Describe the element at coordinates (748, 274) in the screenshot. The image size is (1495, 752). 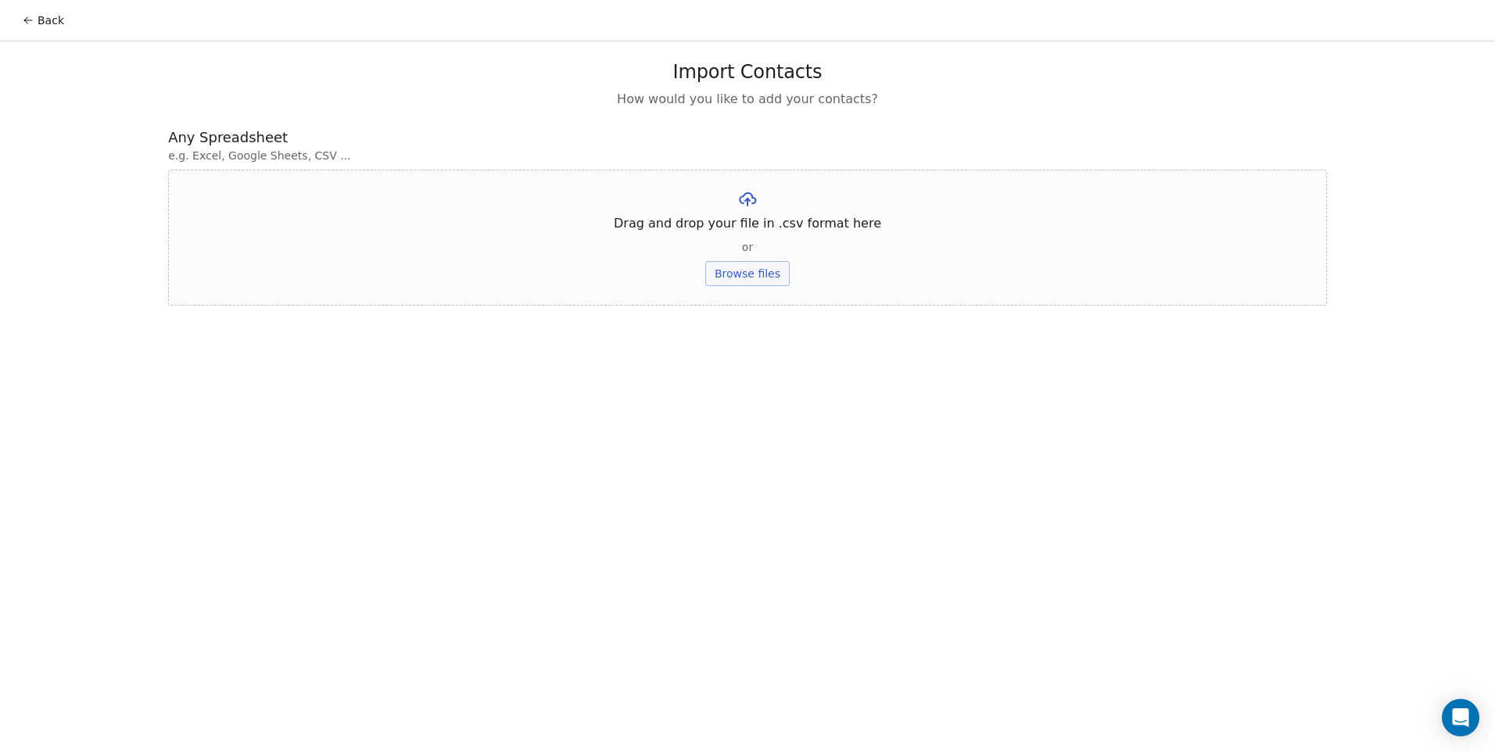
I see `button: Browse files` at that location.